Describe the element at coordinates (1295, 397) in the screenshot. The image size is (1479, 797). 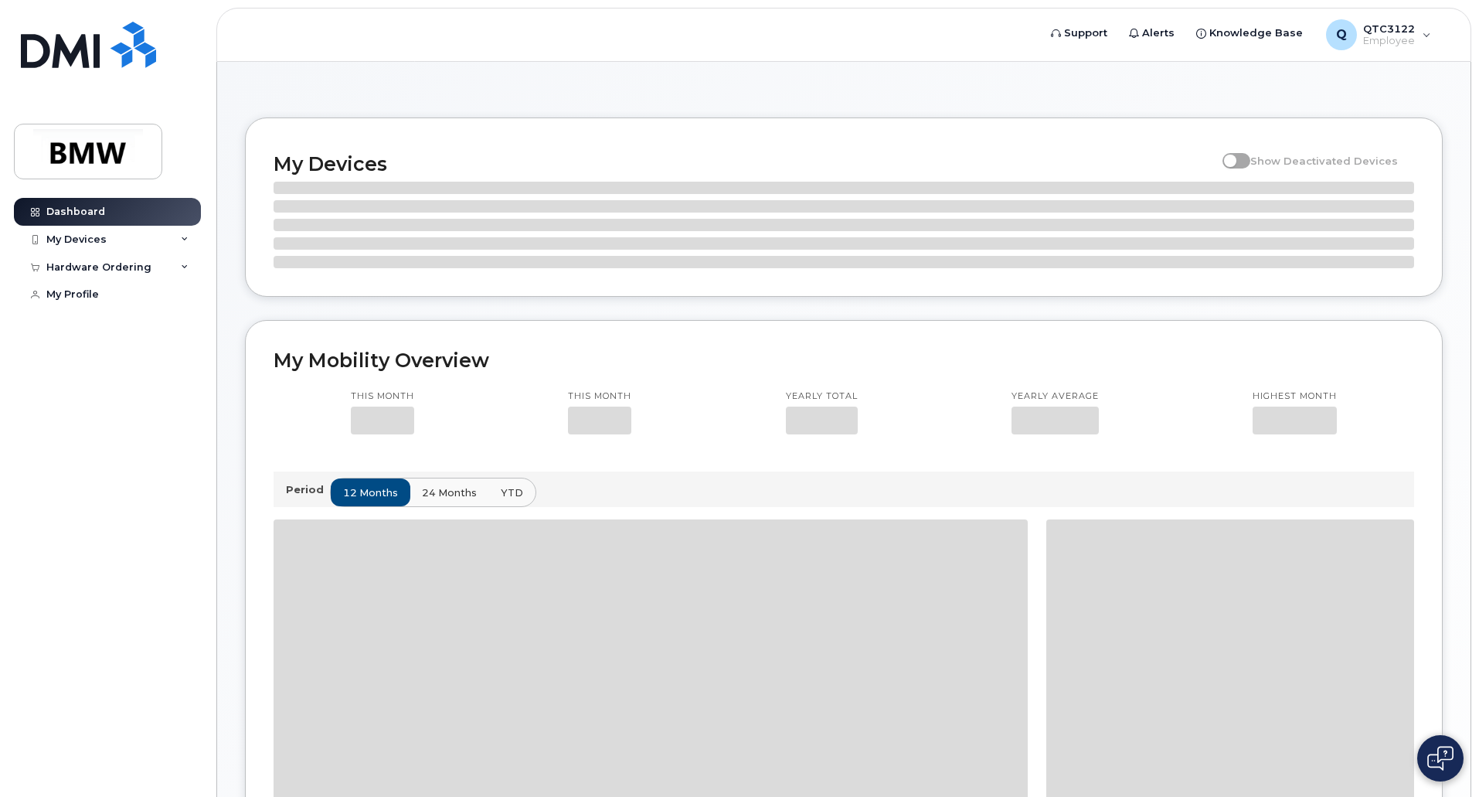
I see `p: Highest month` at that location.